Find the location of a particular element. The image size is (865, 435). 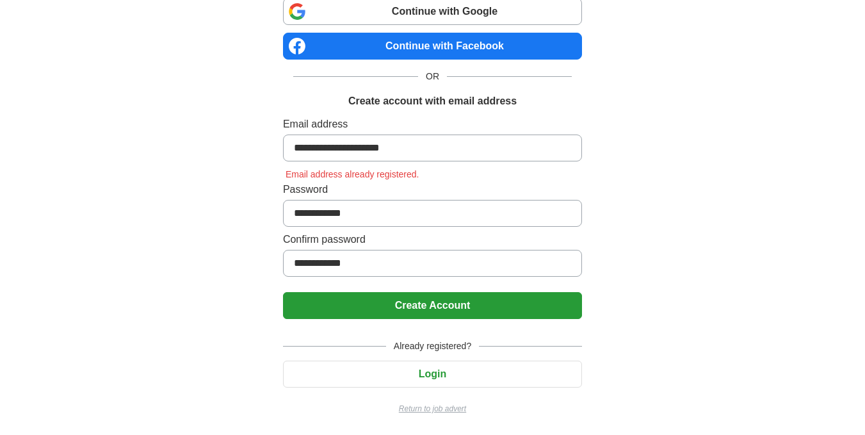

span: Email address already registered. is located at coordinates (352, 174).